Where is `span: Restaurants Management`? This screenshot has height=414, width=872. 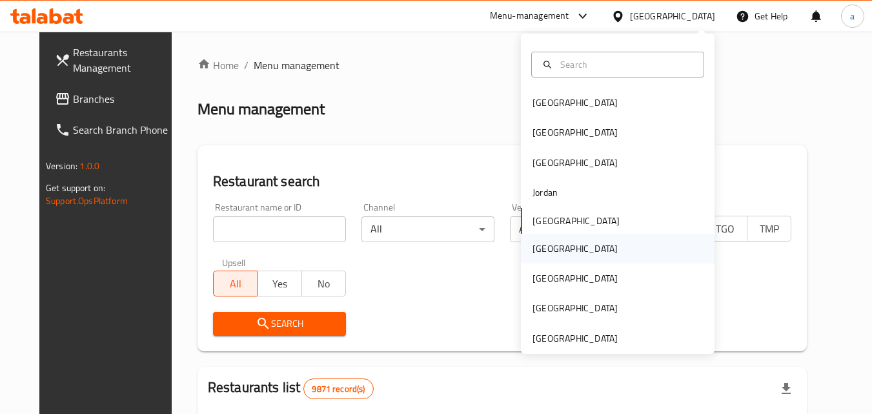
span: Restaurants Management is located at coordinates (124, 60).